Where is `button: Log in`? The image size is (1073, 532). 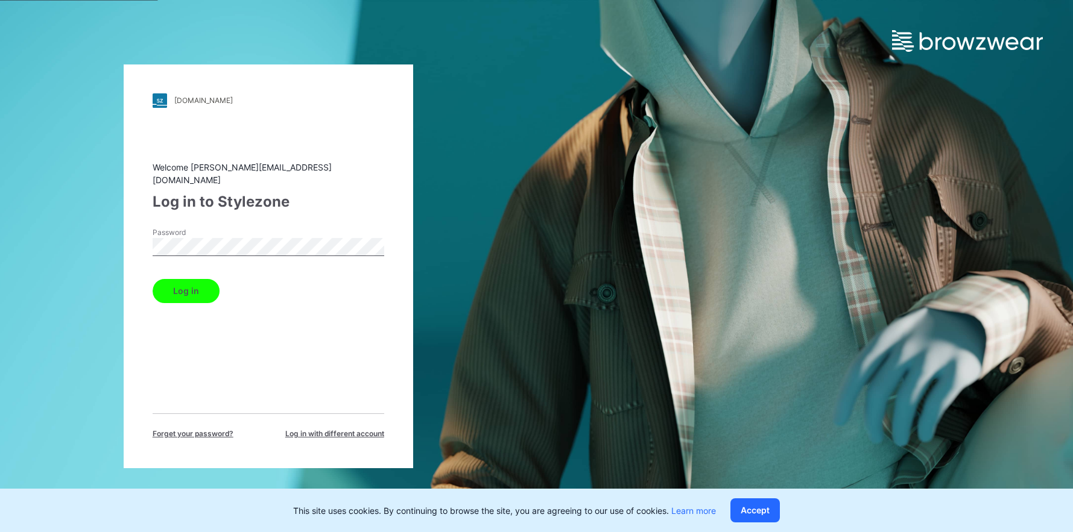
button: Log in is located at coordinates (186, 291).